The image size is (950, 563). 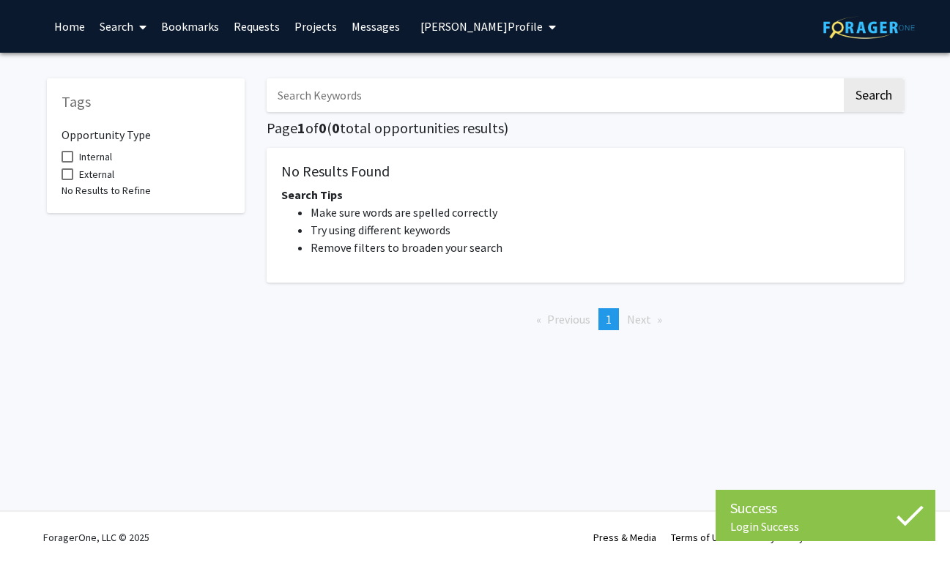 I want to click on a: Bookmarks, so click(x=190, y=26).